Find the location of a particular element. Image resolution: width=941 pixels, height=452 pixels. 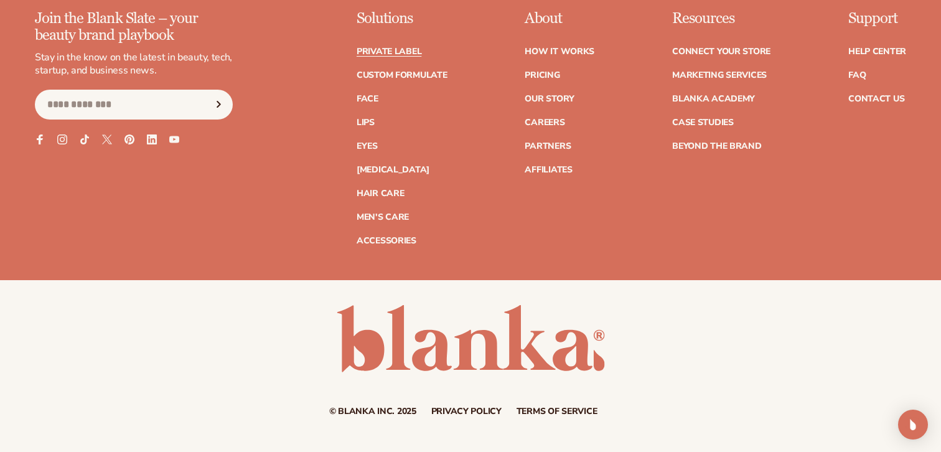

a: Men's Care is located at coordinates (383, 217).